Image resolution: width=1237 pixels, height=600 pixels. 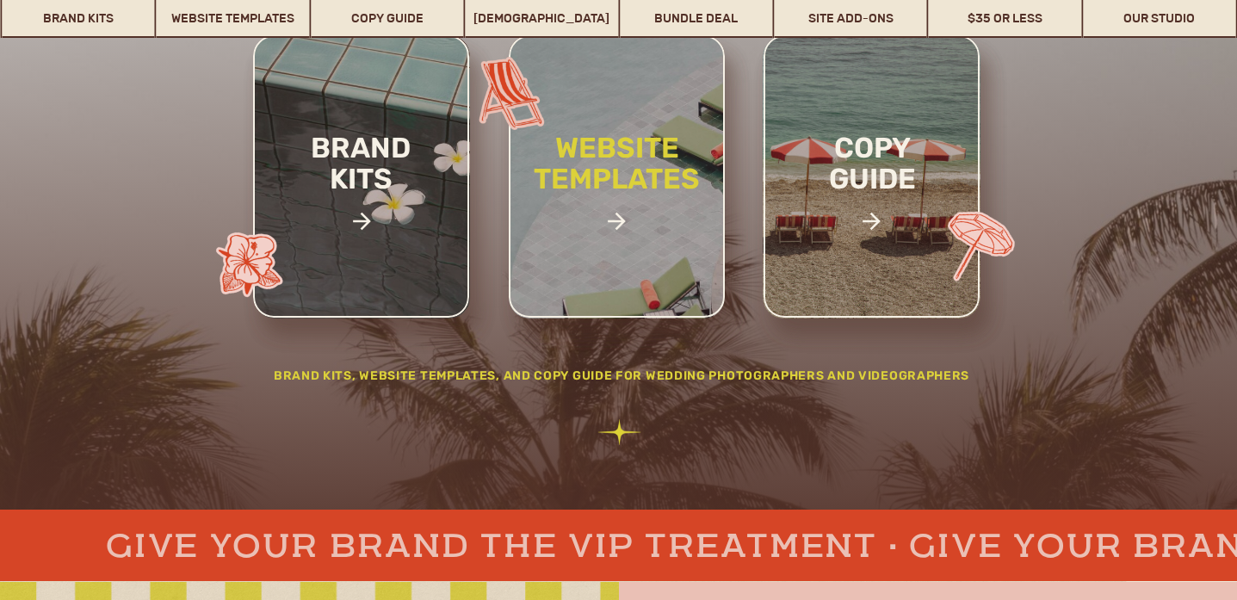 I want to click on a: copy guide, so click(x=872, y=192).